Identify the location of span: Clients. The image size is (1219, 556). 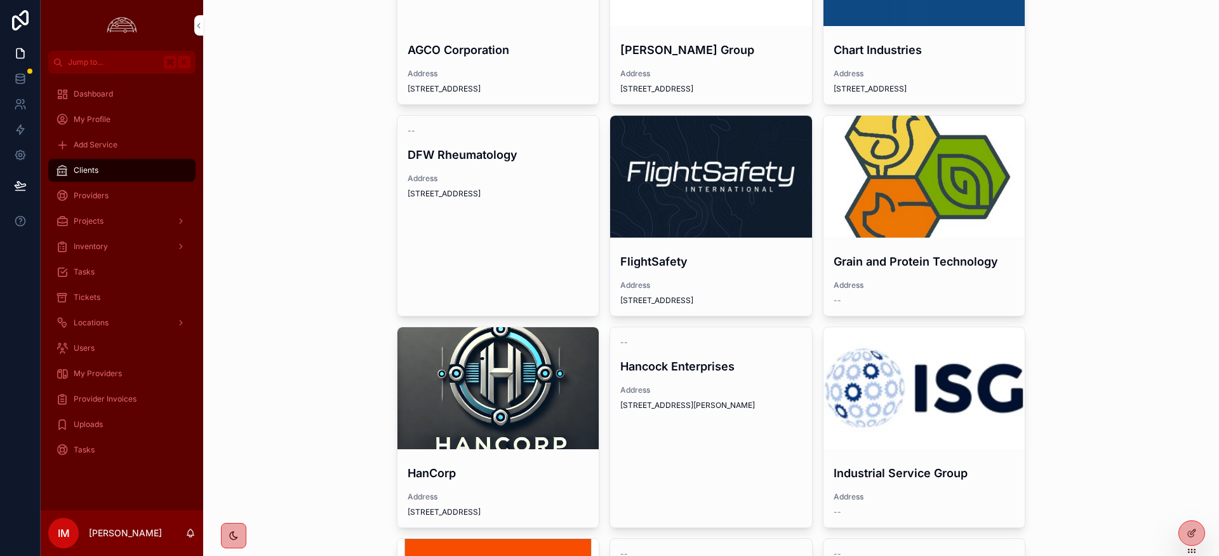
(86, 170).